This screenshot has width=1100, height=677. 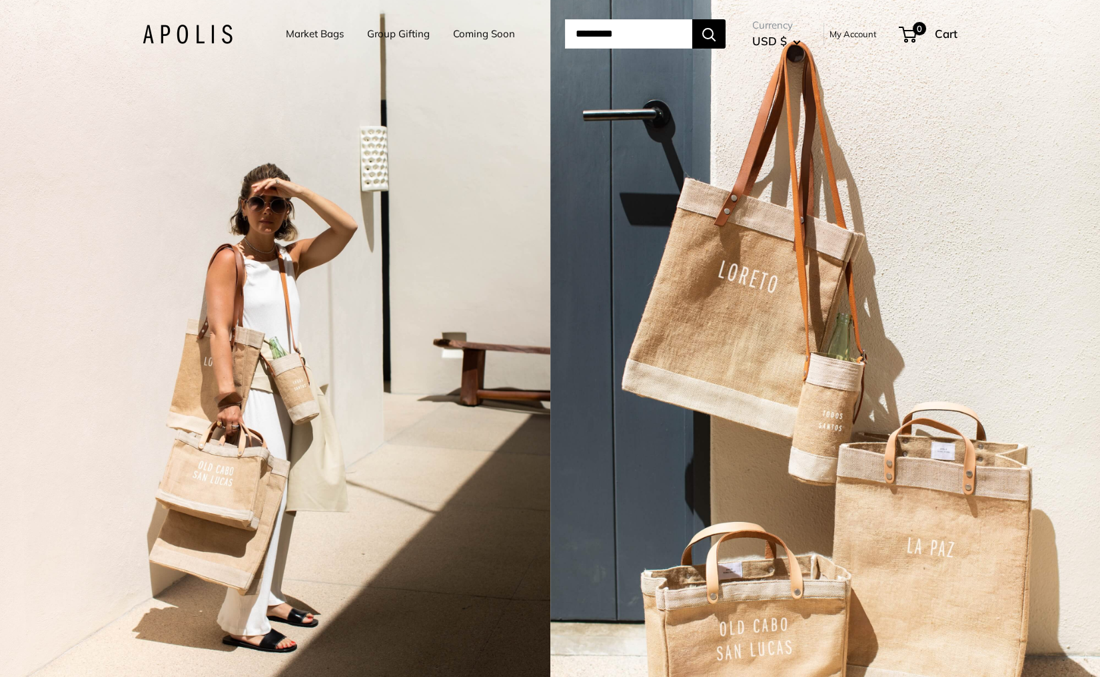 I want to click on span: USD $, so click(x=769, y=41).